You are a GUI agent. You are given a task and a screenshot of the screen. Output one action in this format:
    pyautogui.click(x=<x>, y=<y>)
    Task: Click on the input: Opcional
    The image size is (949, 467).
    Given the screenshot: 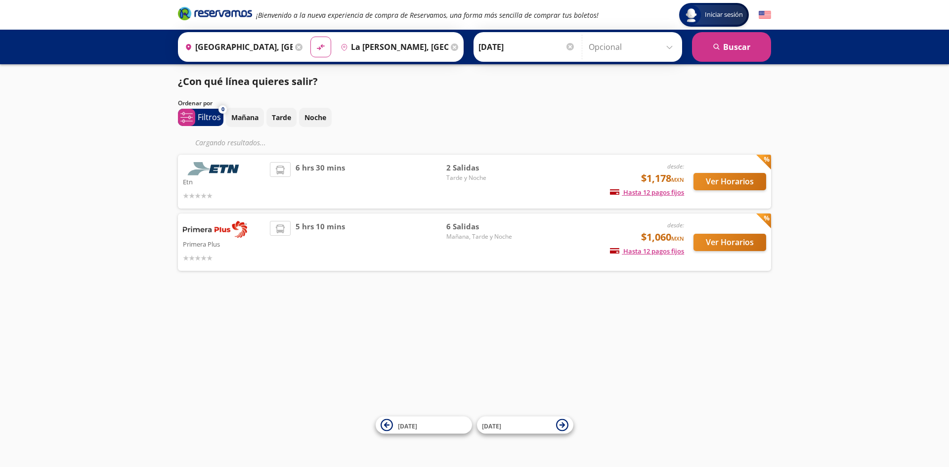 What is the action you would take?
    pyautogui.click(x=632, y=47)
    